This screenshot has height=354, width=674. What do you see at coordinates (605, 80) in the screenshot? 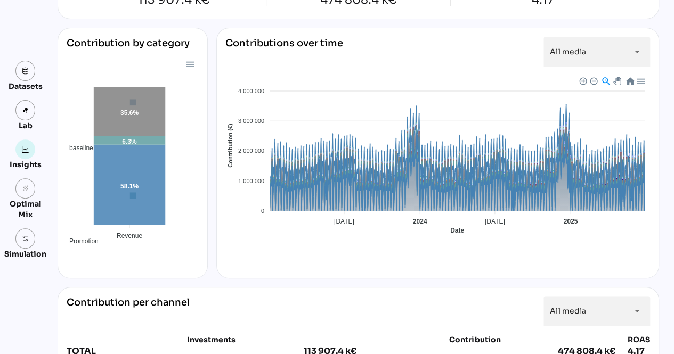
I see `div: Selection Zoom` at bounding box center [605, 80].